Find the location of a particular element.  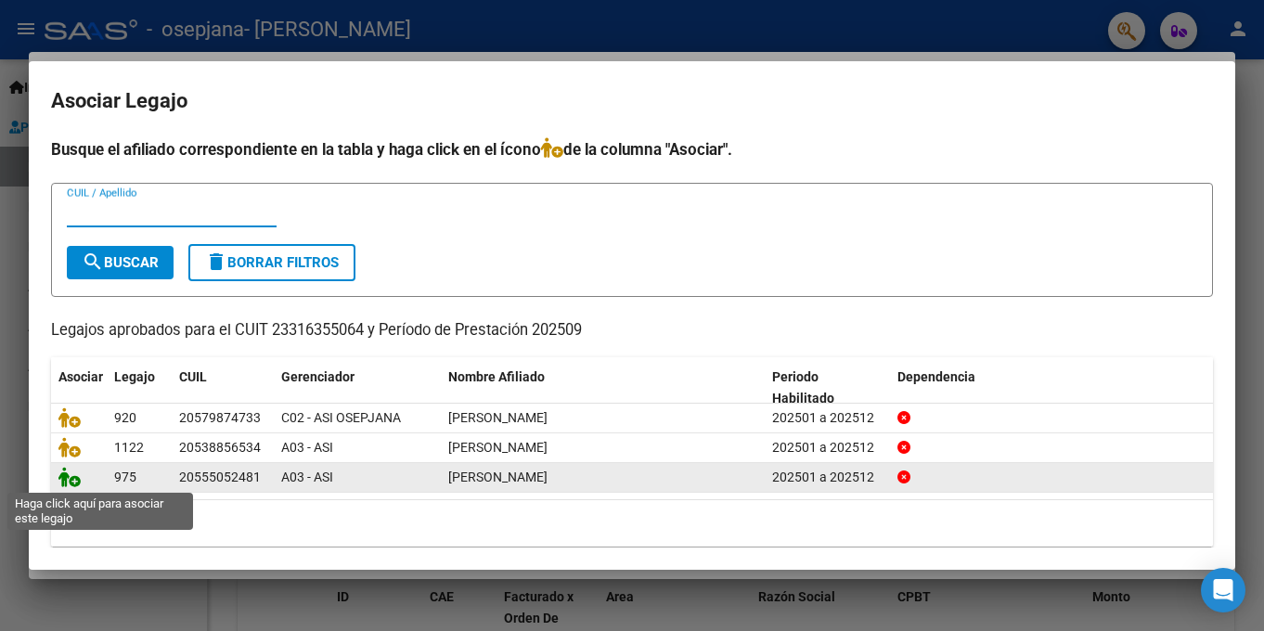

span: Buscar is located at coordinates (120, 263).